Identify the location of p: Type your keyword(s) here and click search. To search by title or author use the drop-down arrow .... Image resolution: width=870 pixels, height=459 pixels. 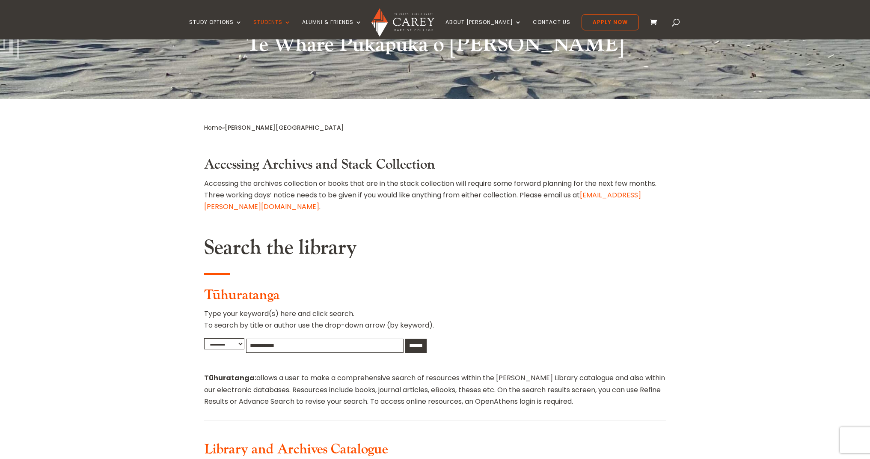
(435, 323).